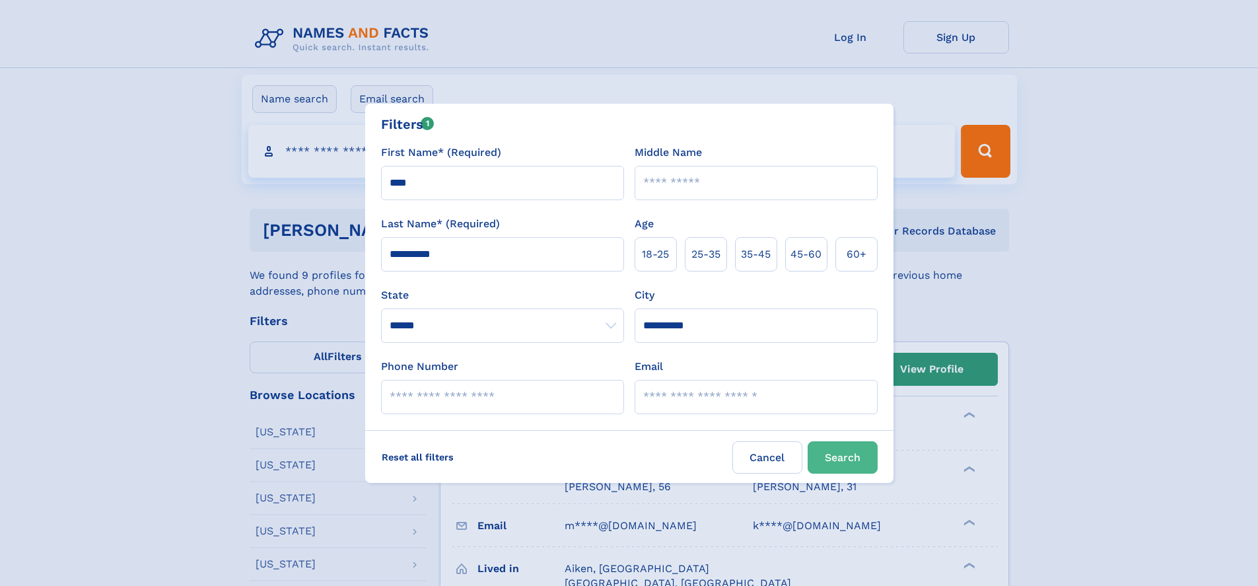 The width and height of the screenshot is (1258, 586). I want to click on label: State, so click(503, 295).